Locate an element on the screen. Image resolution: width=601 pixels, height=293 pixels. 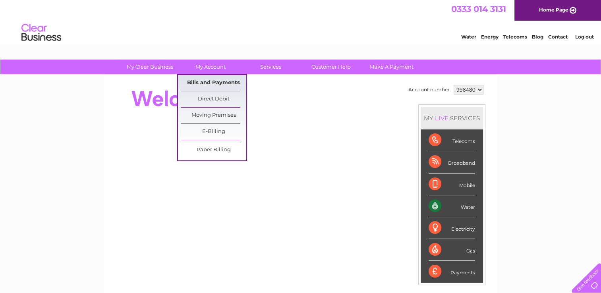
div: Electricity is located at coordinates (452, 228).